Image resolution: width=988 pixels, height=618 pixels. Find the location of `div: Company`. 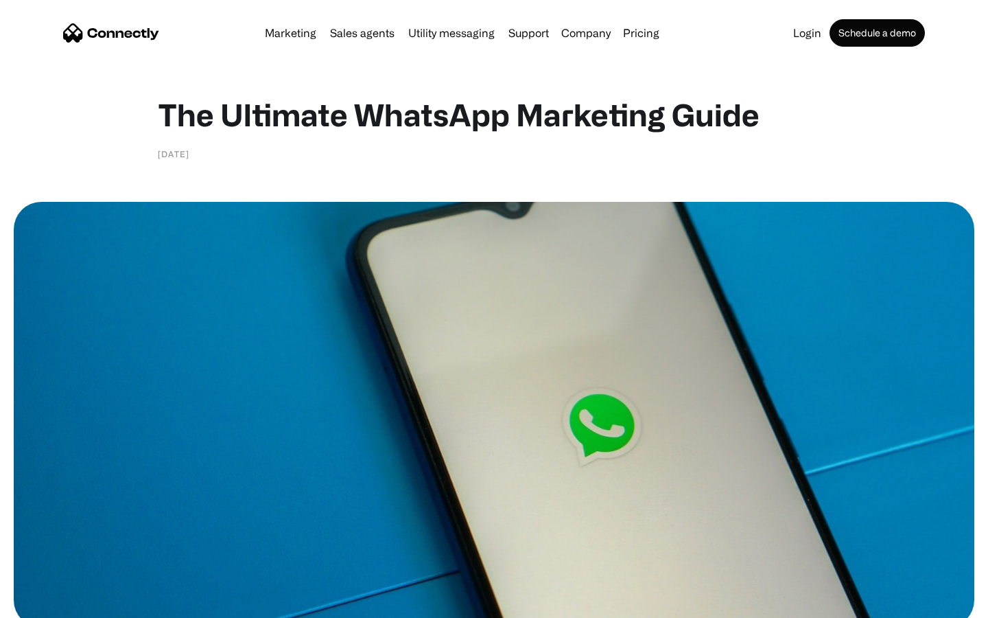

div: Company is located at coordinates (586, 33).